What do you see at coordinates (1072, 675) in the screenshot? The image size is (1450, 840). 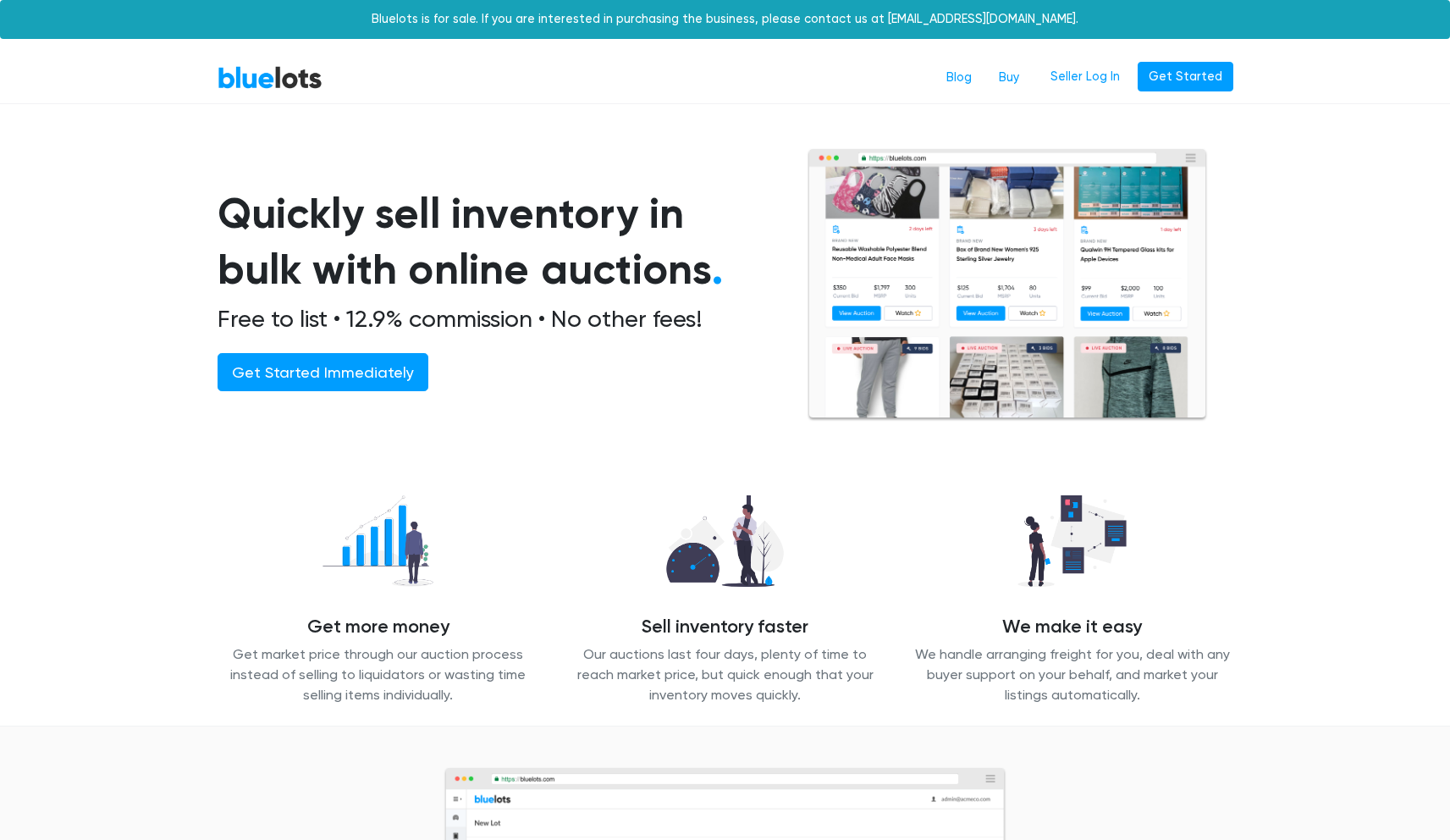 I see `p: We handle arranging freight for you, deal with any buyer support on your behalf, and market your ...` at bounding box center [1072, 675].